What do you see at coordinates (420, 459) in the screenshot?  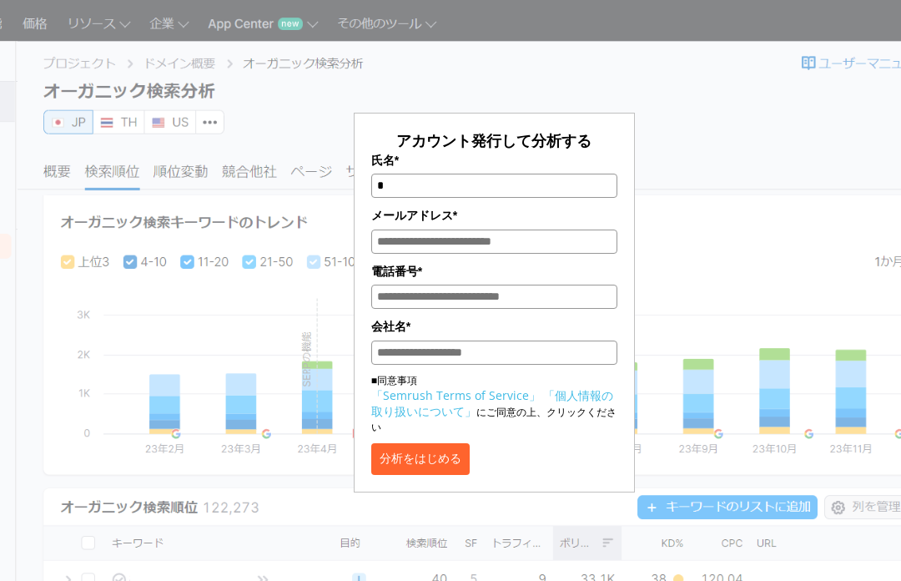 I see `button: 分析をはじめる` at bounding box center [420, 459].